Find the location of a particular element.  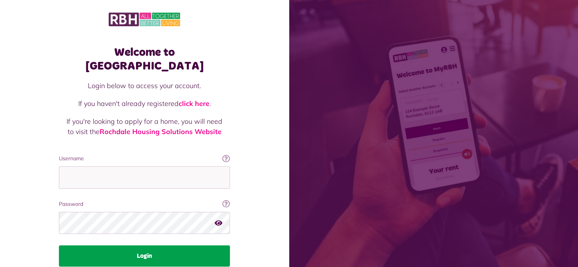

a: click here is located at coordinates (194, 103).